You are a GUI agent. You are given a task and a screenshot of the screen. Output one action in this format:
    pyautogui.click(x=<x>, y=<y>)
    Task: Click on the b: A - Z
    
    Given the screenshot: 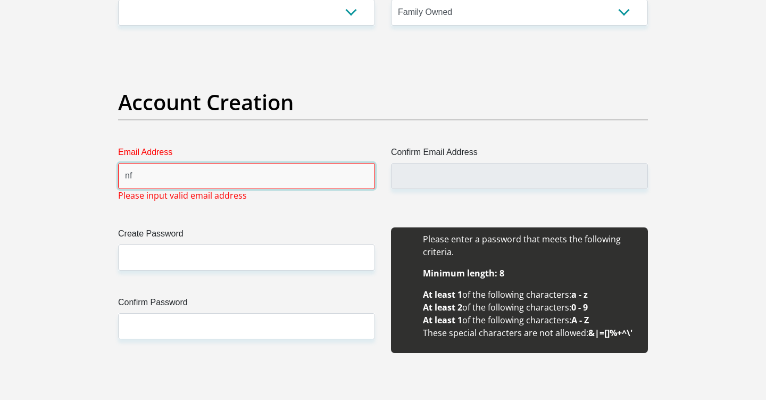 What is the action you would take?
    pyautogui.click(x=580, y=320)
    